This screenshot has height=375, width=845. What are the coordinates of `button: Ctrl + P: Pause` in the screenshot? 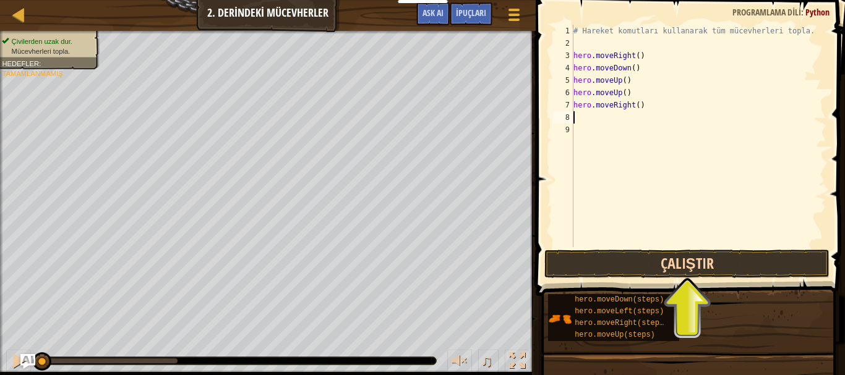 It's located at (19, 362).